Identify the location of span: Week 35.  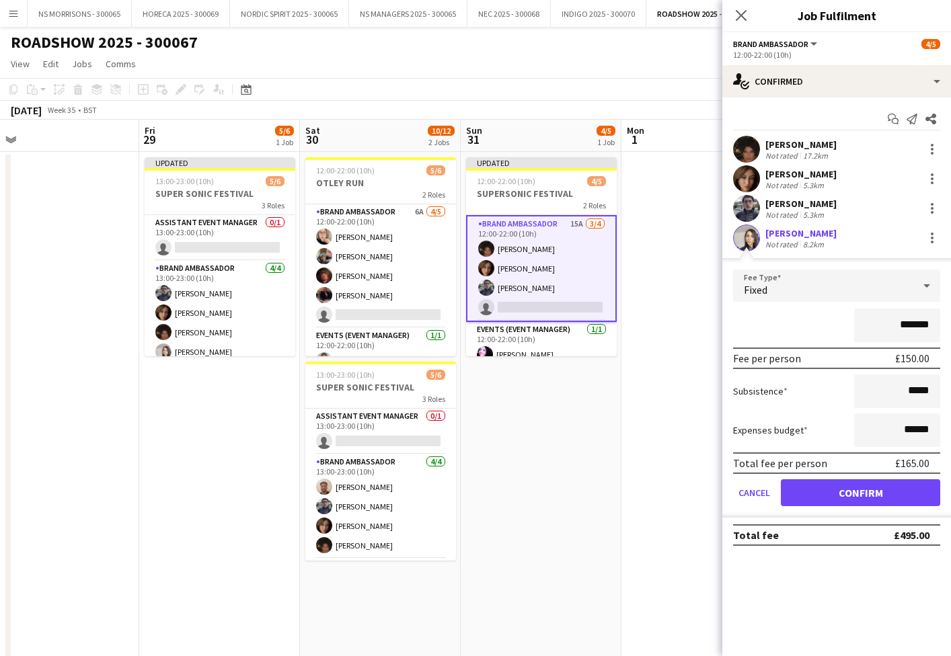
(61, 110).